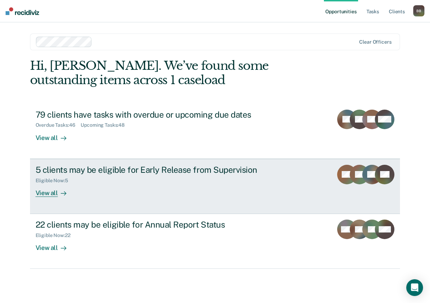 The height and width of the screenshot is (303, 430). I want to click on a: 79 clients have tasks with overdue or upcoming due datesOverdue Tasks:46Upcoming Tasks:48View all, so click(215, 131).